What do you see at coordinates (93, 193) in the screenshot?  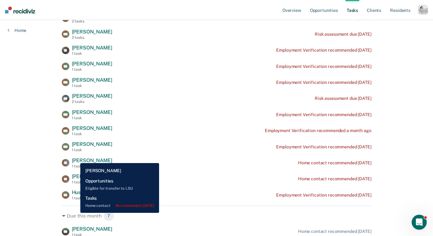 I see `span: Husan Al-Tareehee` at bounding box center [93, 193].